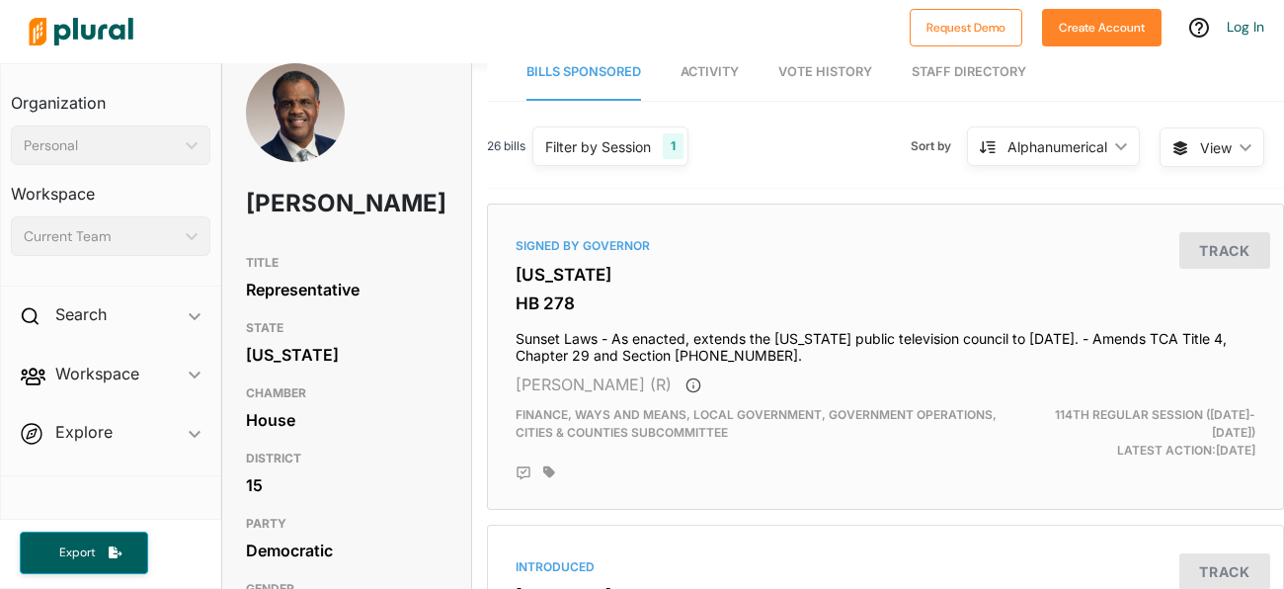  I want to click on a: Bills Sponsored, so click(584, 72).